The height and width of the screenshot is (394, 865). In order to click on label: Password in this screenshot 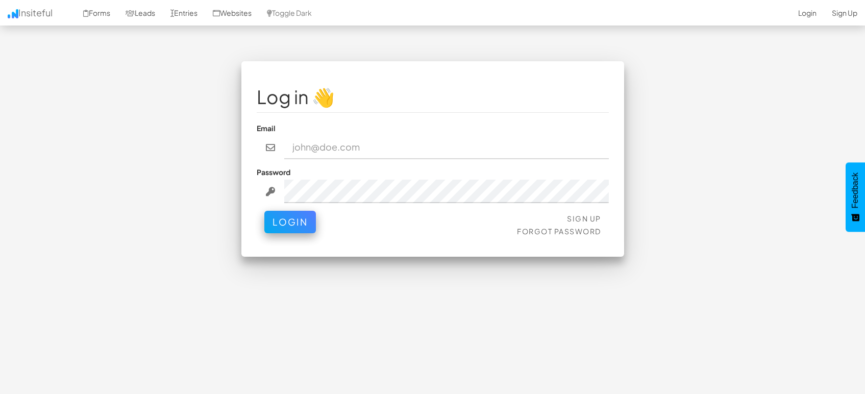, I will do `click(273, 172)`.